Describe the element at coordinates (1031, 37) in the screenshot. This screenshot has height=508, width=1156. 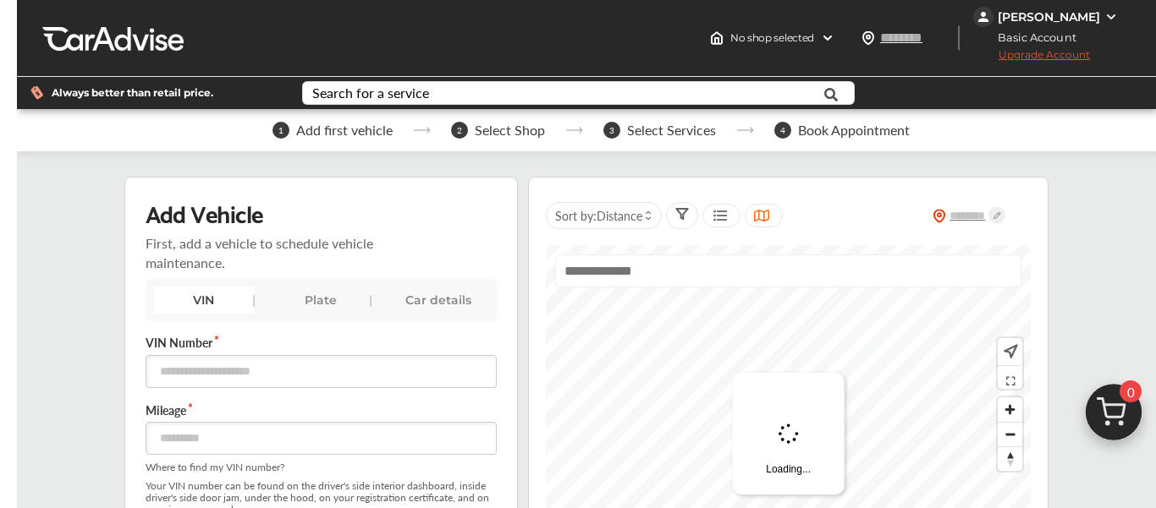
I see `span: Basic Account` at that location.